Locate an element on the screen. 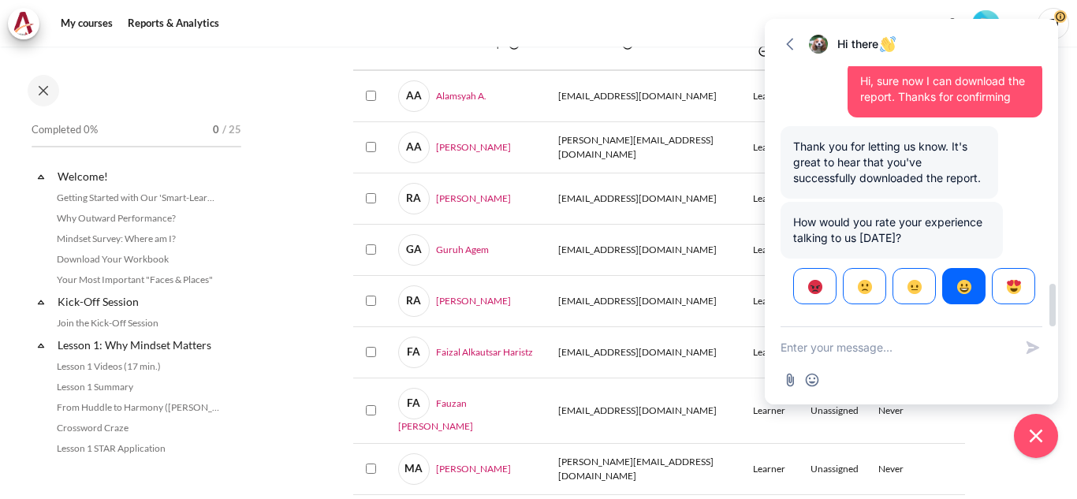 This screenshot has width=1077, height=499. a: Architeck Architeck is located at coordinates (28, 24).